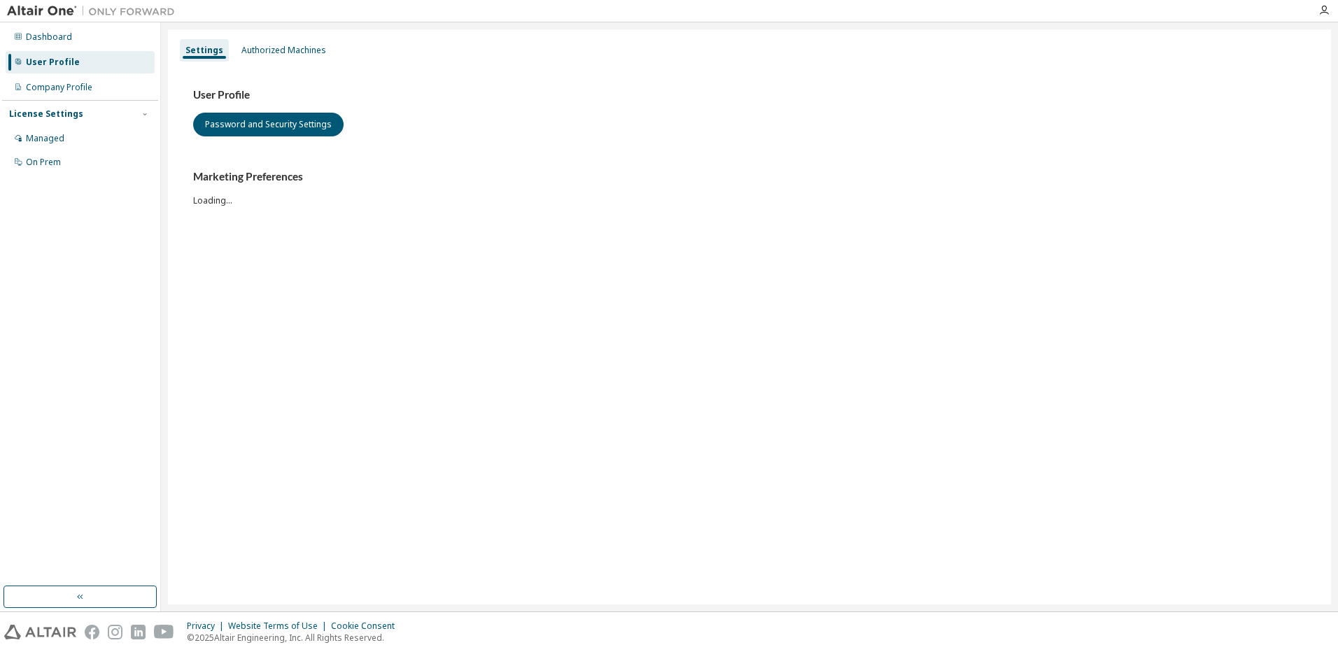 The image size is (1338, 652). Describe the element at coordinates (46, 114) in the screenshot. I see `div: License Settings` at that location.